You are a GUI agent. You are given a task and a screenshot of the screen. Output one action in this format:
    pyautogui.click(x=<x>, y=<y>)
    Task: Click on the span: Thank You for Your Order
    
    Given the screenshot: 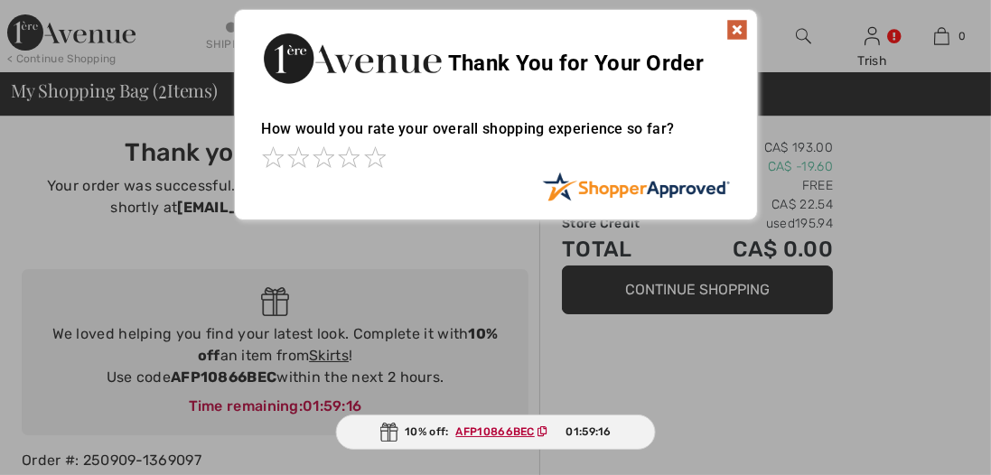 What is the action you would take?
    pyautogui.click(x=575, y=63)
    